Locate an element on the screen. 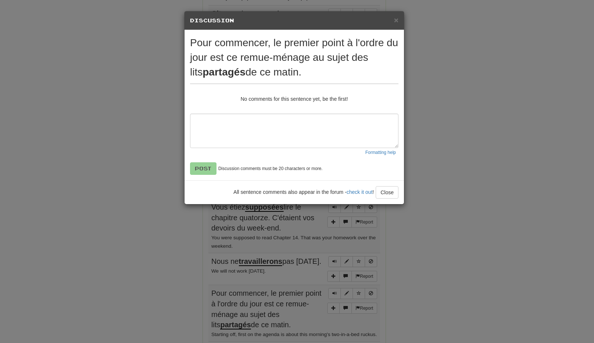  div: No comments for this sentence yet, be the first! is located at coordinates (294, 99).